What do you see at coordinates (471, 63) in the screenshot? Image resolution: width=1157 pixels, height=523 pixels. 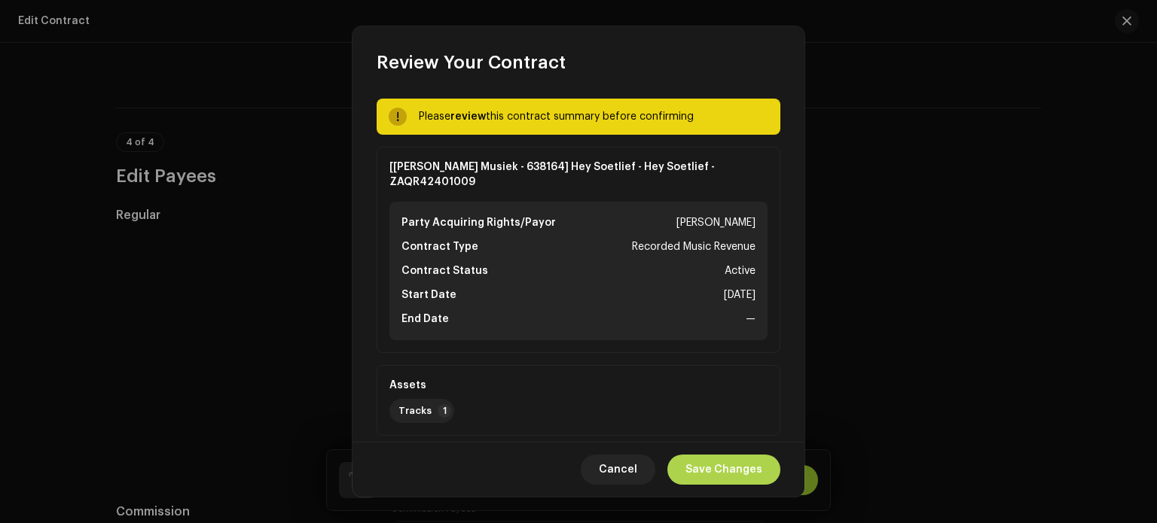 I see `span: Review Your Contract` at bounding box center [471, 63].